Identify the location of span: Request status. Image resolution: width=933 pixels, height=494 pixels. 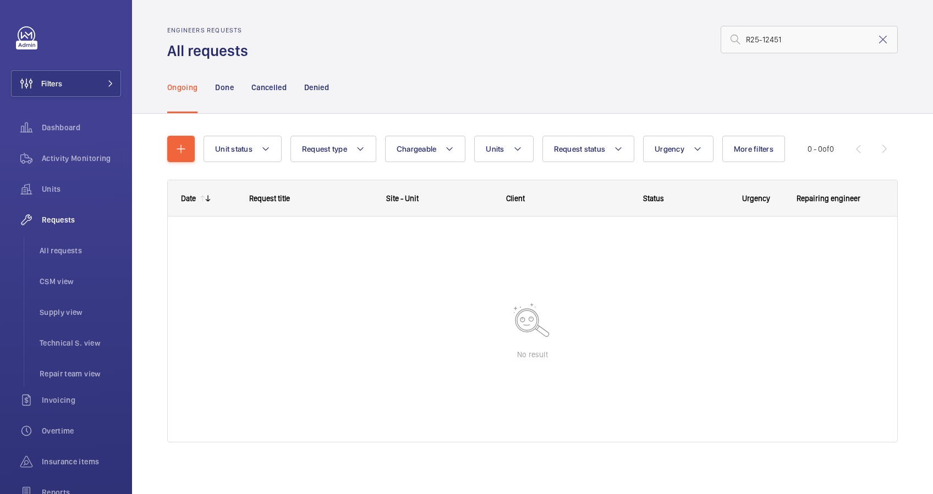
(580, 149).